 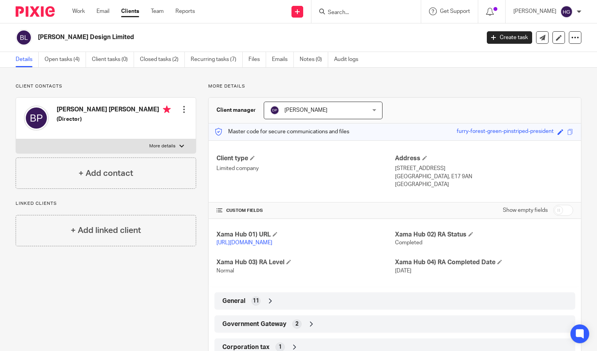 What do you see at coordinates (505, 132) in the screenshot?
I see `div: furry-forest-green-pinstriped-president` at bounding box center [505, 132].